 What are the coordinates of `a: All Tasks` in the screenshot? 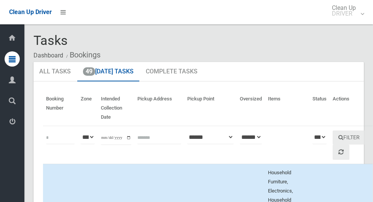 It's located at (55, 72).